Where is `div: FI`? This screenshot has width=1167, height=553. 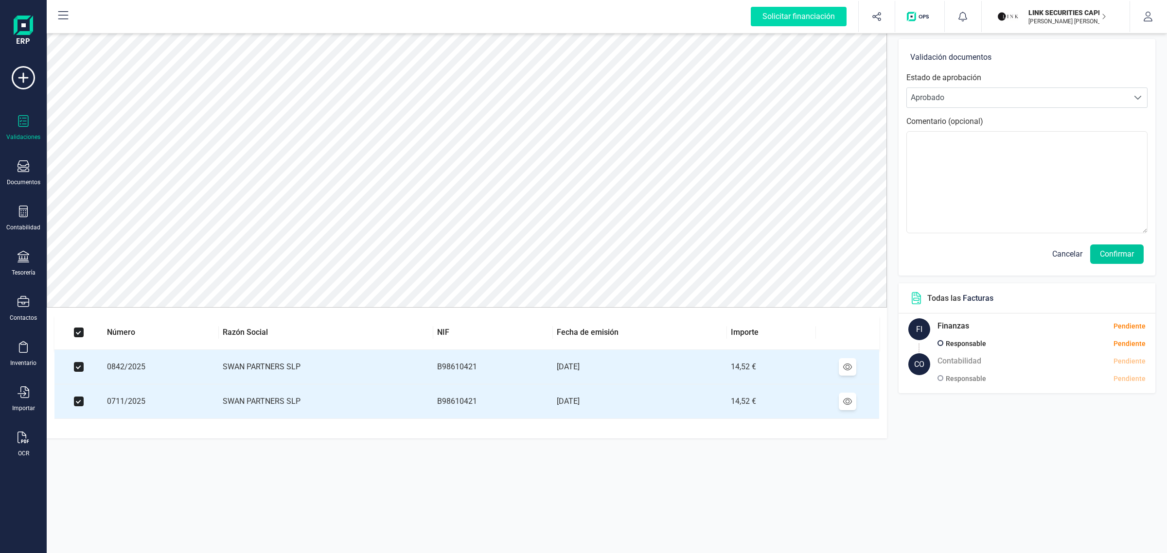 div: FI is located at coordinates (919, 329).